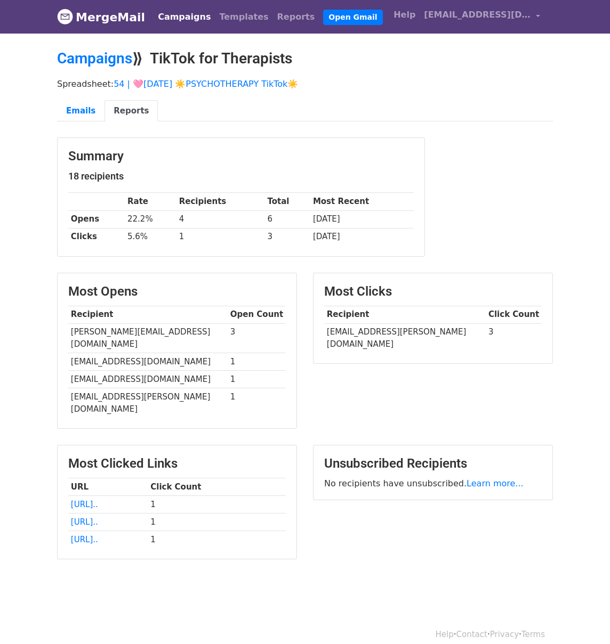 This screenshot has width=610, height=644. Describe the element at coordinates (177, 292) in the screenshot. I see `h3: Most Opens` at that location.